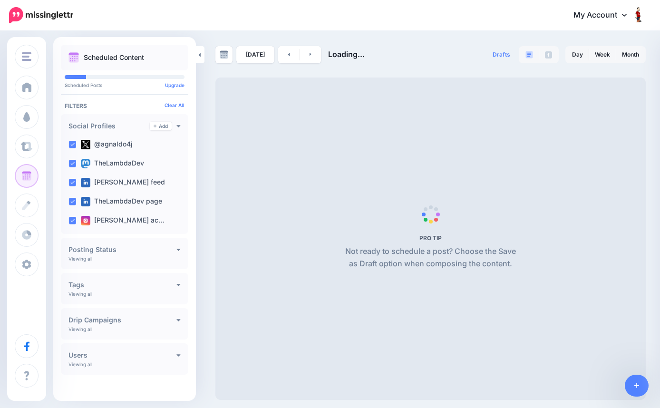 This screenshot has height=408, width=660. What do you see at coordinates (175, 105) in the screenshot?
I see `a: Clear All` at bounding box center [175, 105].